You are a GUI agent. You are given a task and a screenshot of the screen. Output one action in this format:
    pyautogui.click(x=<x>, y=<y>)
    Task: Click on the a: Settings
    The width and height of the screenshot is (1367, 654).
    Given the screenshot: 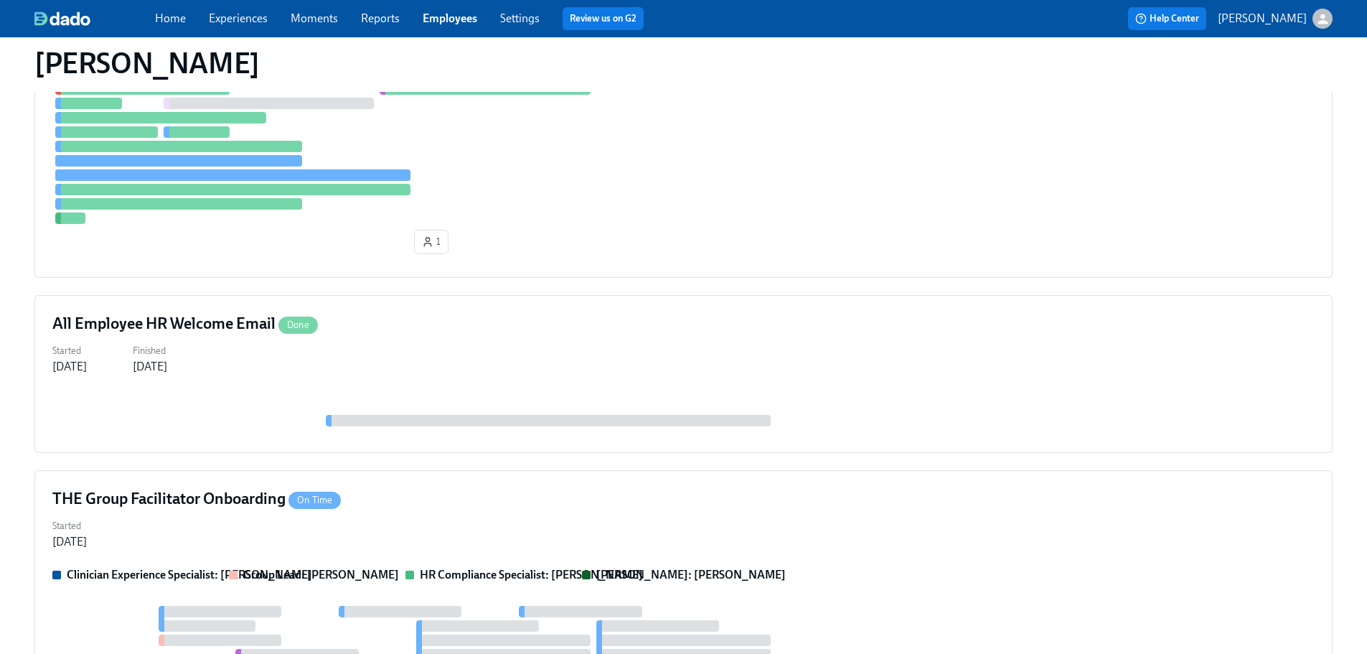 What is the action you would take?
    pyautogui.click(x=519, y=18)
    